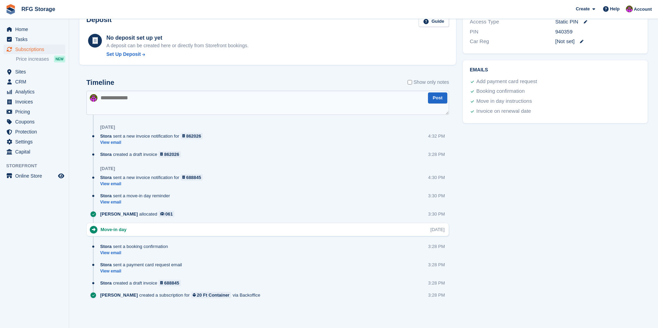  What do you see at coordinates (512, 32) in the screenshot?
I see `div: PIN` at bounding box center [512, 32].